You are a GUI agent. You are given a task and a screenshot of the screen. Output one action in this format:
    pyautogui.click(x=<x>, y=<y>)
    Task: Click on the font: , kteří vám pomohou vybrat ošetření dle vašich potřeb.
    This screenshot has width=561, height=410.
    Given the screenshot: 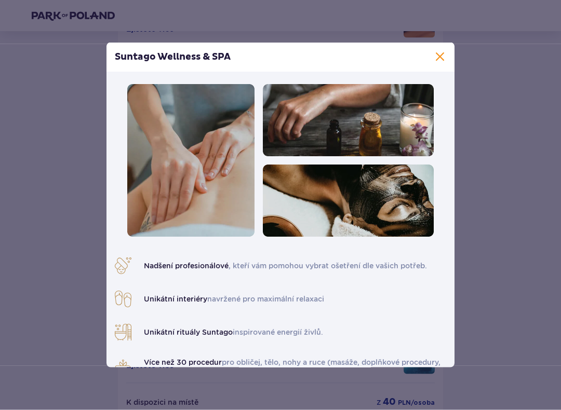 What is the action you would take?
    pyautogui.click(x=327, y=266)
    